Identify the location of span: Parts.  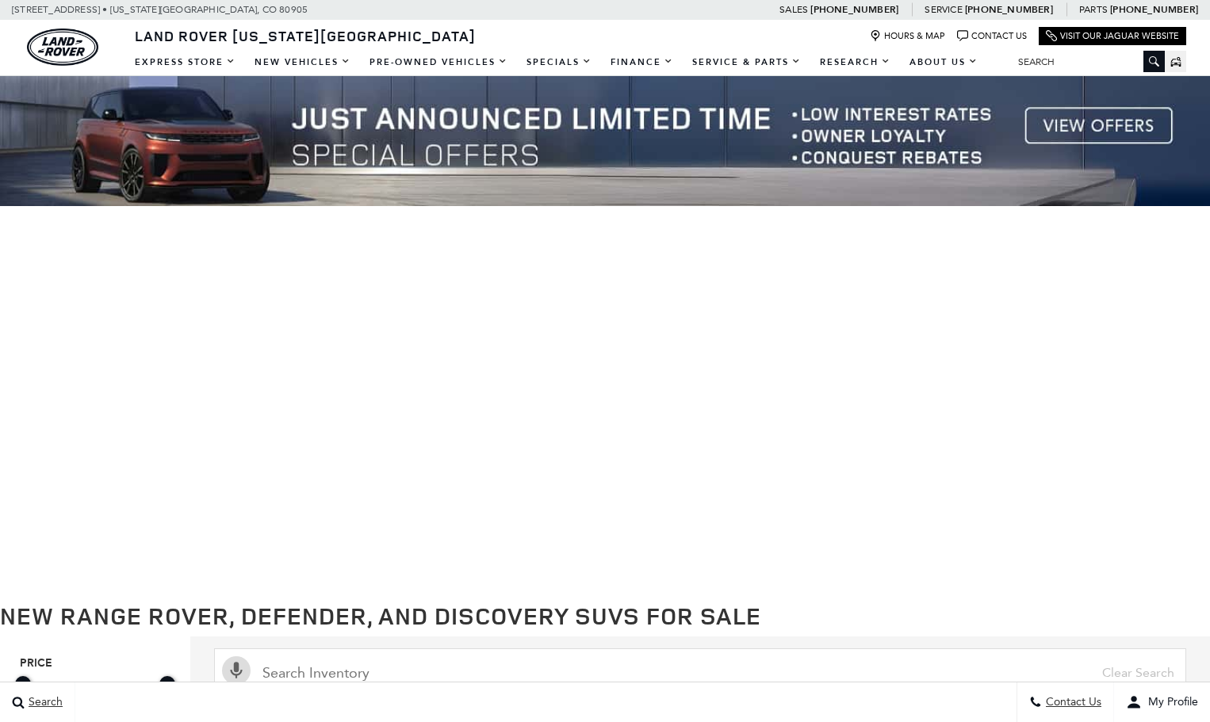
(1093, 10).